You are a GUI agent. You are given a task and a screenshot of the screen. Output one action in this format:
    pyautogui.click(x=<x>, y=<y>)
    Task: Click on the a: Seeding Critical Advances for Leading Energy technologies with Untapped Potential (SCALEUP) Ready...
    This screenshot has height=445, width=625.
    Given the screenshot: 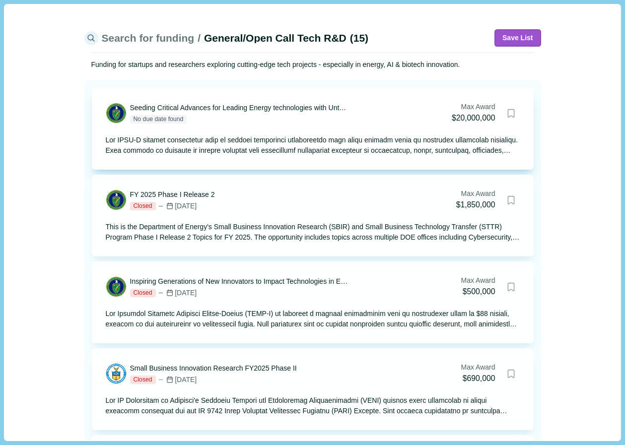 What is the action you would take?
    pyautogui.click(x=313, y=129)
    